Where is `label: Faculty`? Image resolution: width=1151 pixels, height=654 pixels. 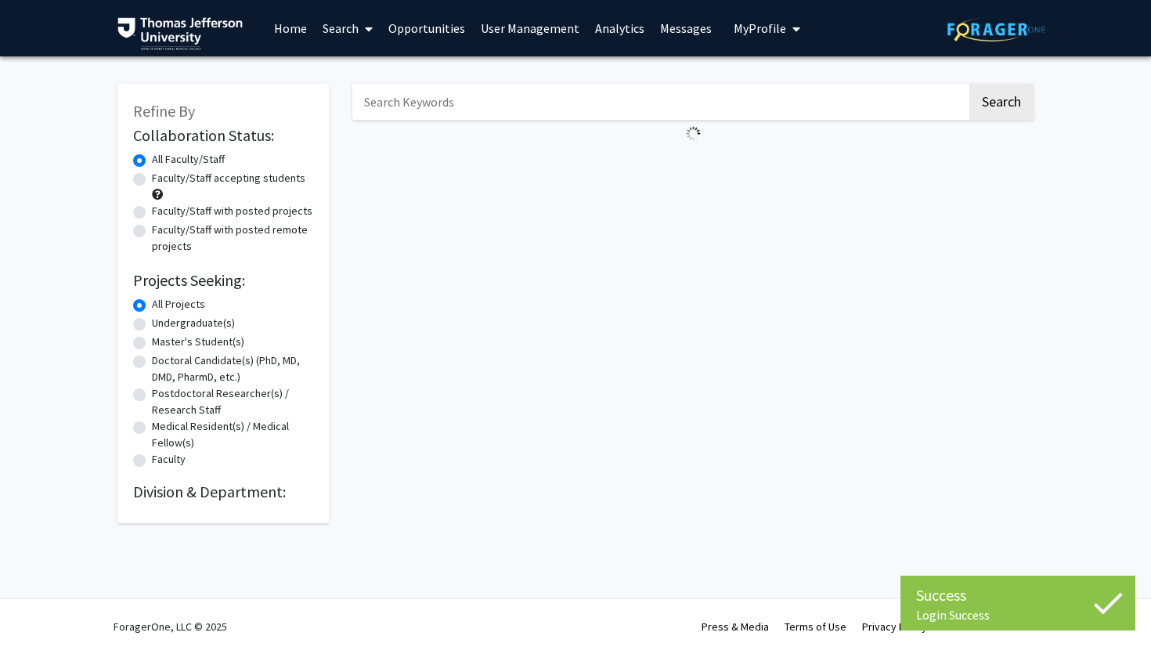 label: Faculty is located at coordinates (168, 459).